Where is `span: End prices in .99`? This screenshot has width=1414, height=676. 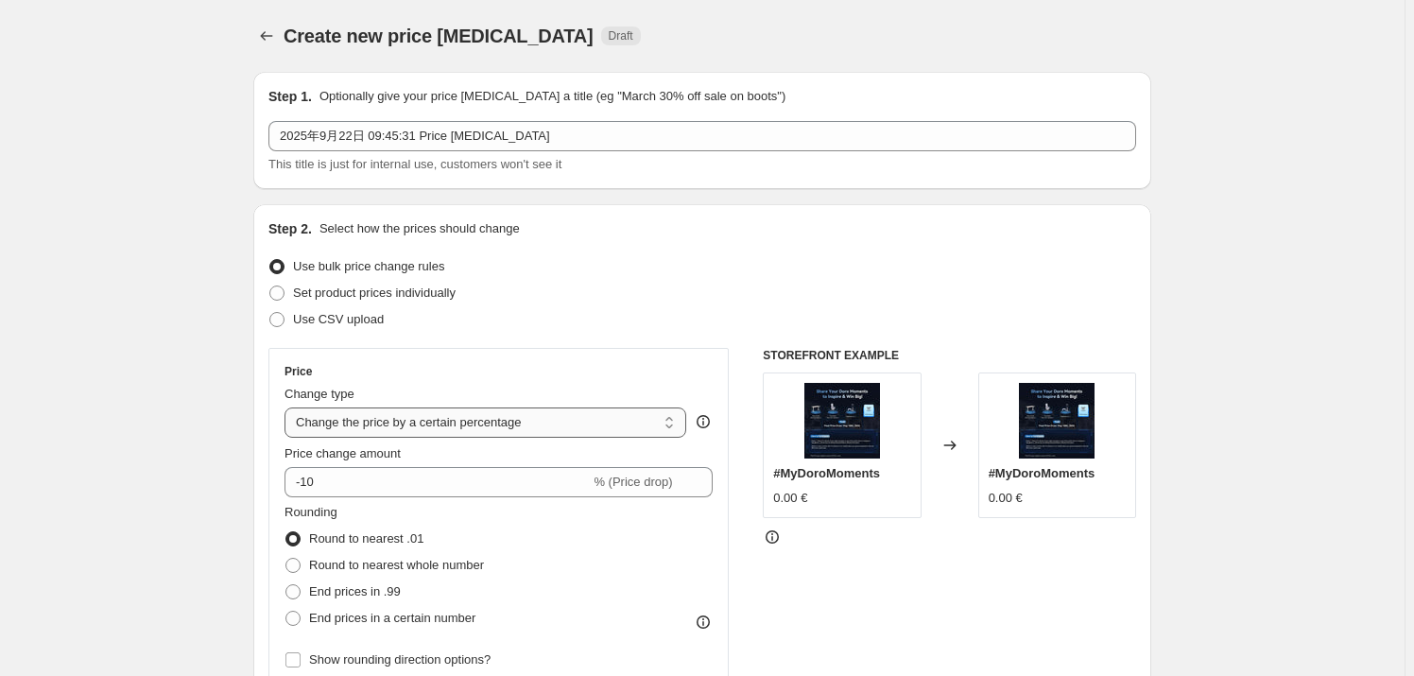 span: End prices in .99 is located at coordinates (354, 591).